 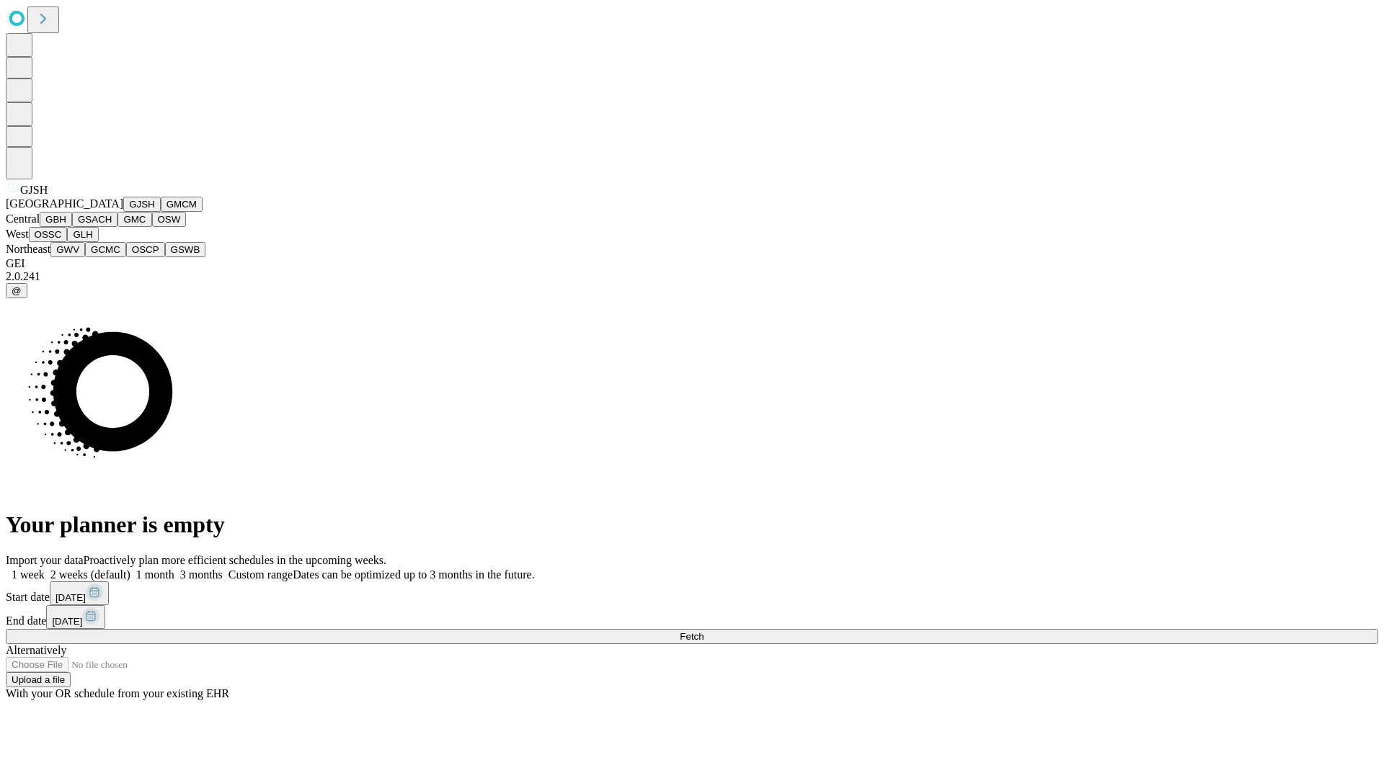 I want to click on span: Import your data, so click(x=45, y=560).